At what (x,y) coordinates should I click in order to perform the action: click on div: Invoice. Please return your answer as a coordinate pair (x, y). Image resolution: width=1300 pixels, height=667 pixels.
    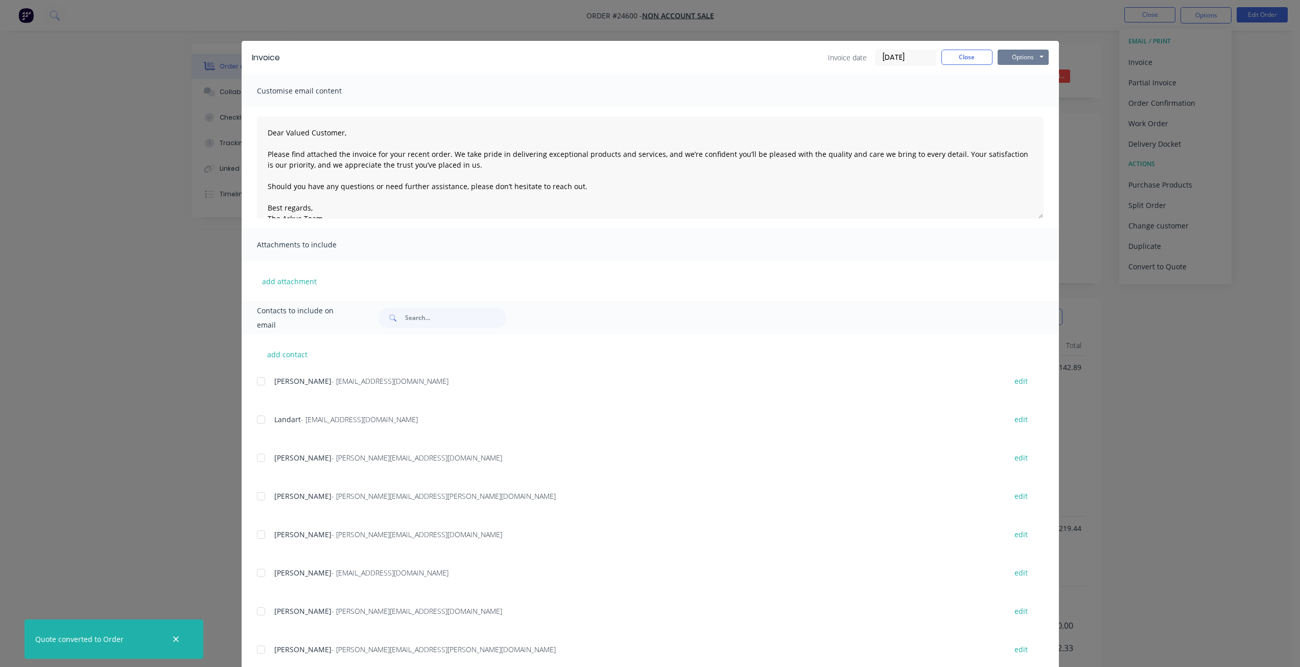
    Looking at the image, I should click on (266, 58).